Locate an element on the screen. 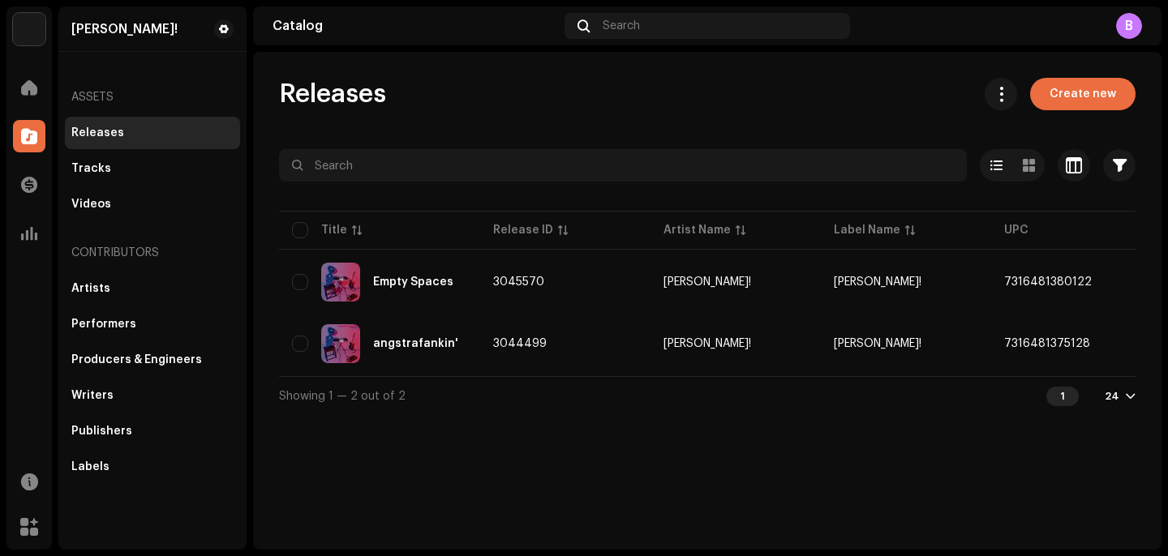 The image size is (1168, 556). div: Label Name is located at coordinates (867, 230).